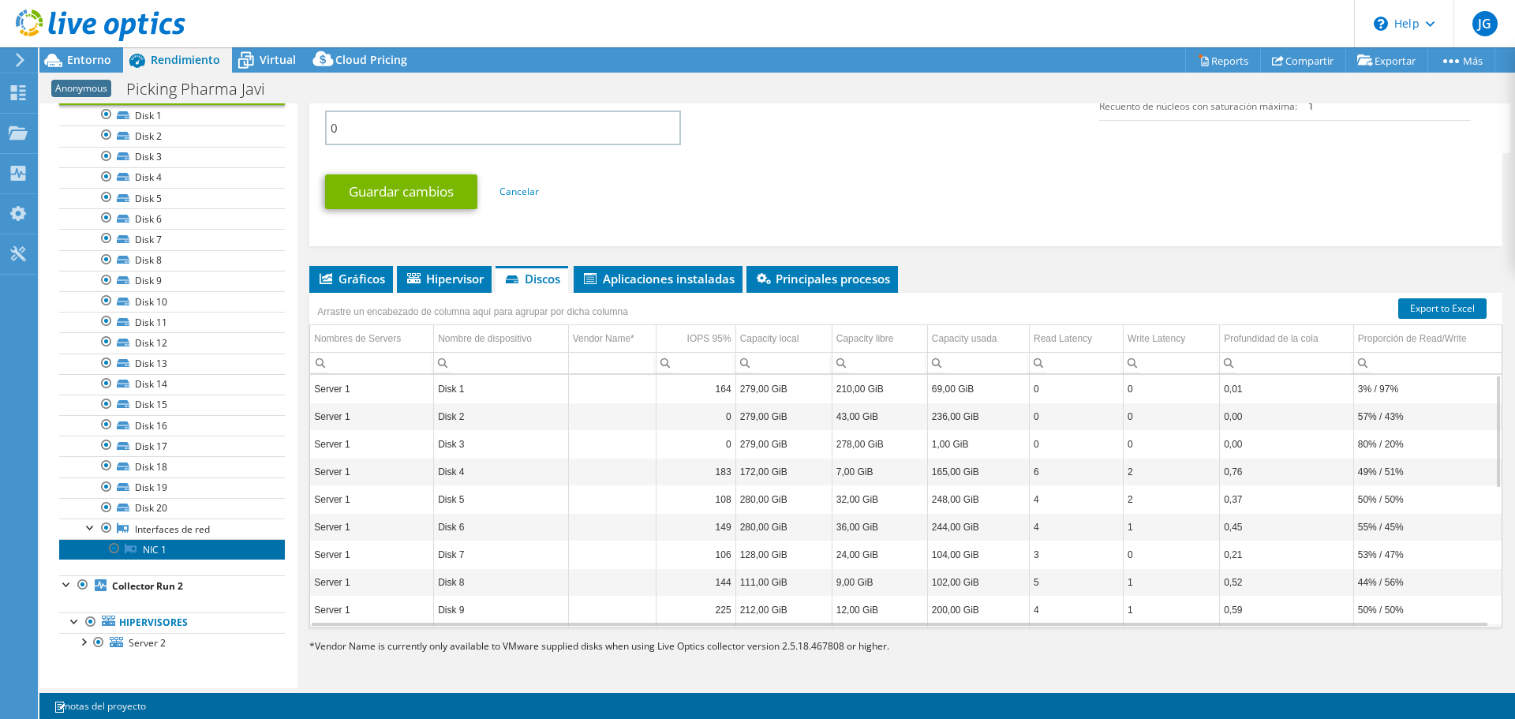 Image resolution: width=1515 pixels, height=719 pixels. I want to click on td: Column Proporción de Read/Write, Value 53% / 47%, so click(1428, 554).